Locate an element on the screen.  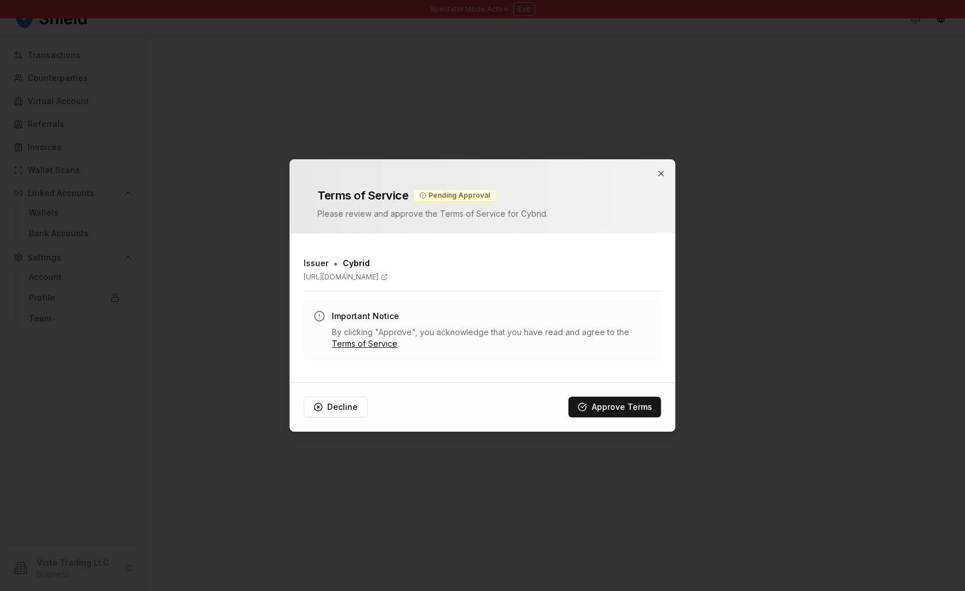
button: Approve Terms is located at coordinates (615, 407).